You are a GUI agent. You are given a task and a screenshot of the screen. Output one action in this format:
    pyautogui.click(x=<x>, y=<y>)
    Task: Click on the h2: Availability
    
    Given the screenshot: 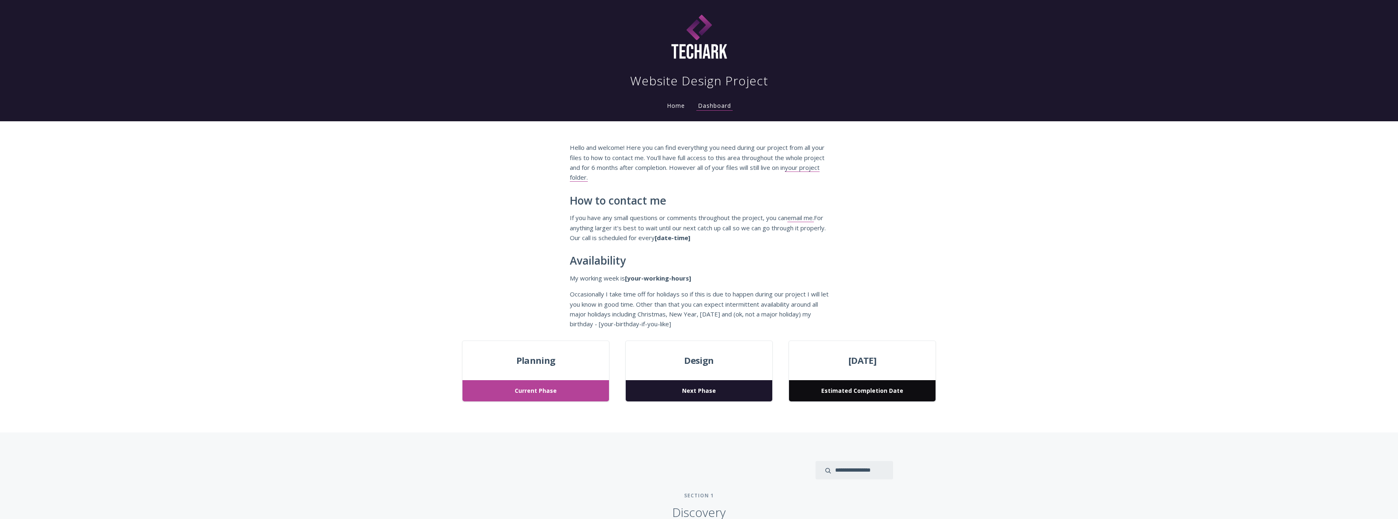 What is the action you would take?
    pyautogui.click(x=699, y=261)
    